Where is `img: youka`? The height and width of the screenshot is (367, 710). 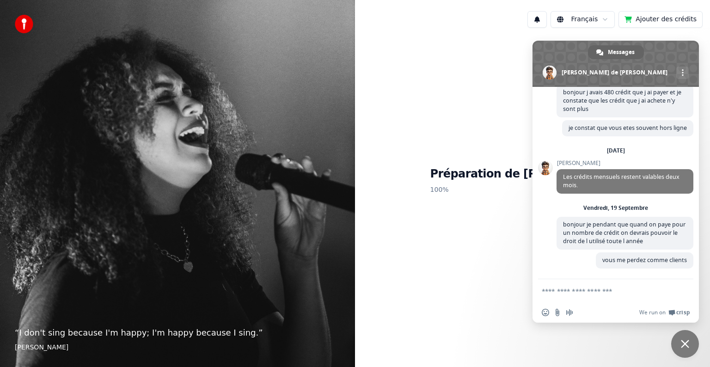 img: youka is located at coordinates (24, 24).